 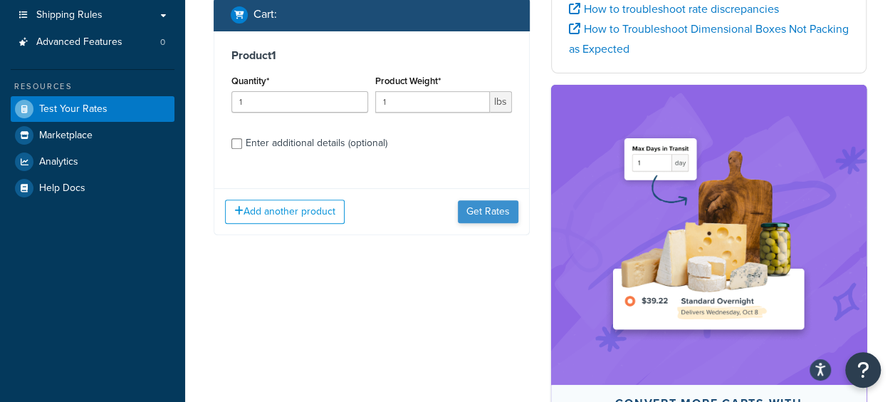 I want to click on a: Shipping Rules, so click(x=93, y=15).